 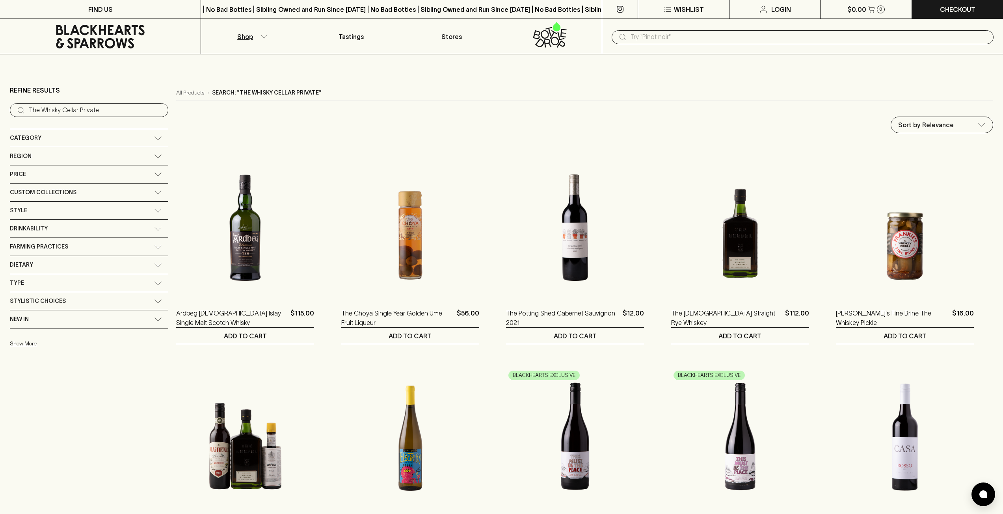 I want to click on div: New In, so click(x=89, y=319).